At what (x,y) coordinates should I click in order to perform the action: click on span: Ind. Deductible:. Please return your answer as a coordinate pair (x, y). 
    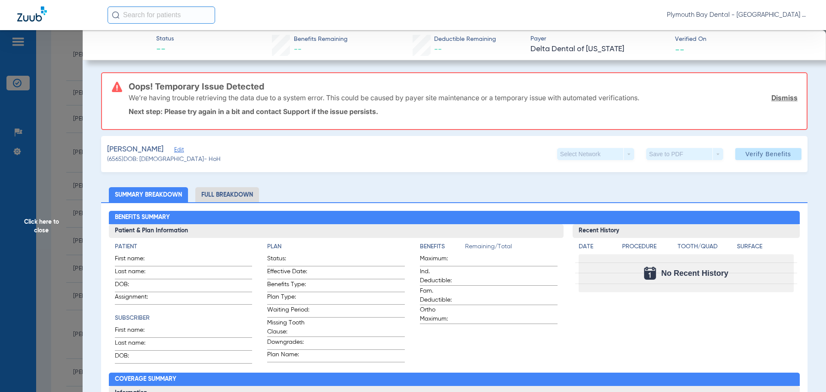
    Looking at the image, I should click on (441, 276).